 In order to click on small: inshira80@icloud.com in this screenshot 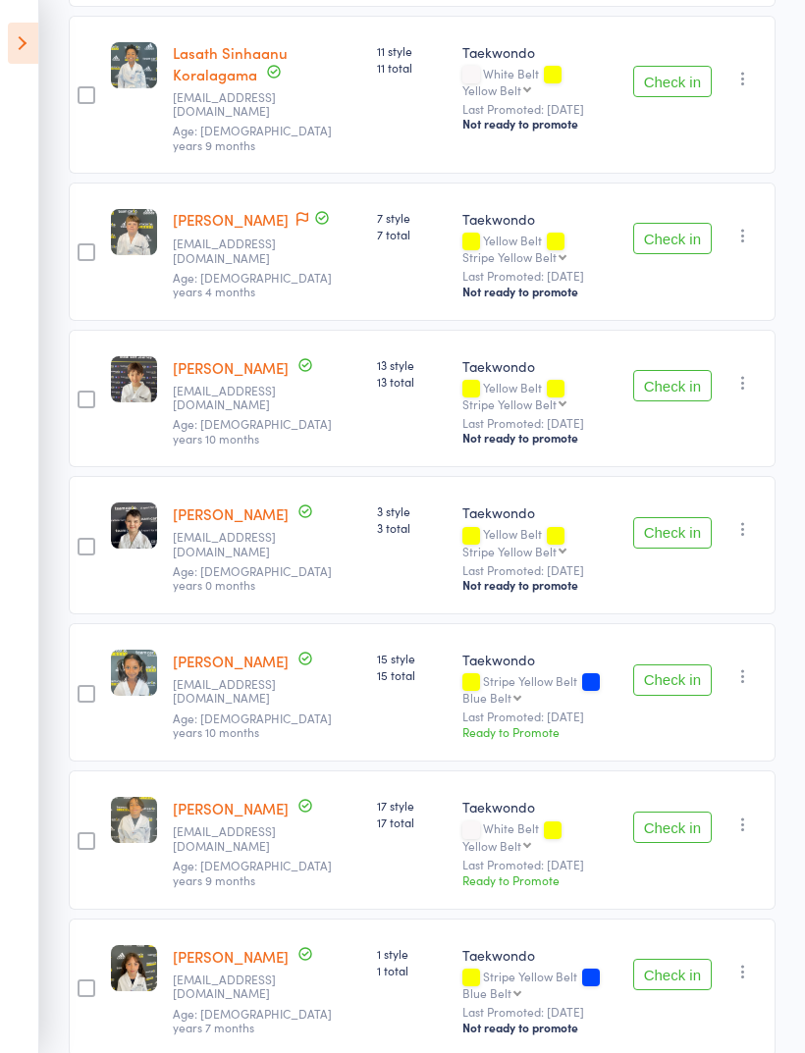, I will do `click(237, 104)`.